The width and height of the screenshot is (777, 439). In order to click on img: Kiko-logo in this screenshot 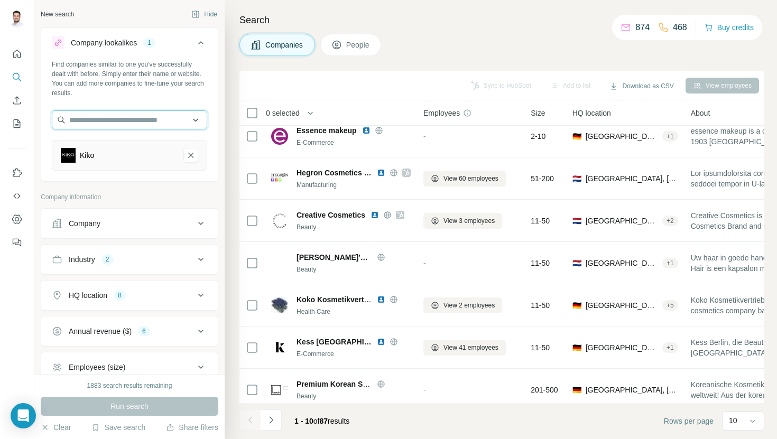, I will do `click(68, 155)`.